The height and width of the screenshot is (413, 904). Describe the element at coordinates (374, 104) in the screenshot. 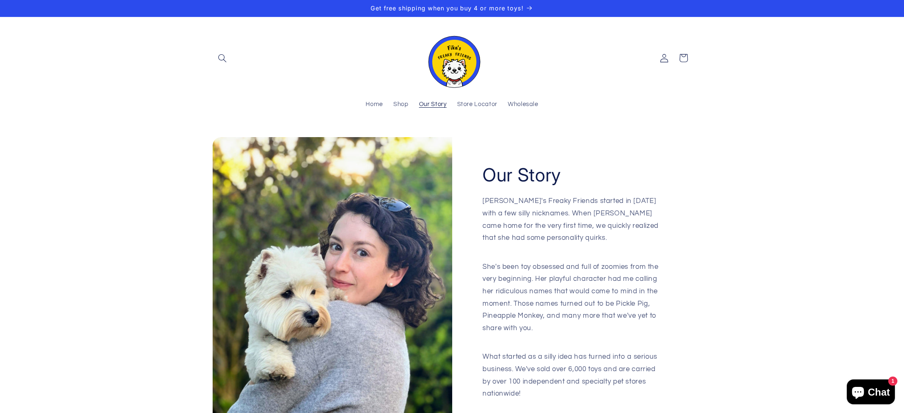

I see `span: Home` at that location.